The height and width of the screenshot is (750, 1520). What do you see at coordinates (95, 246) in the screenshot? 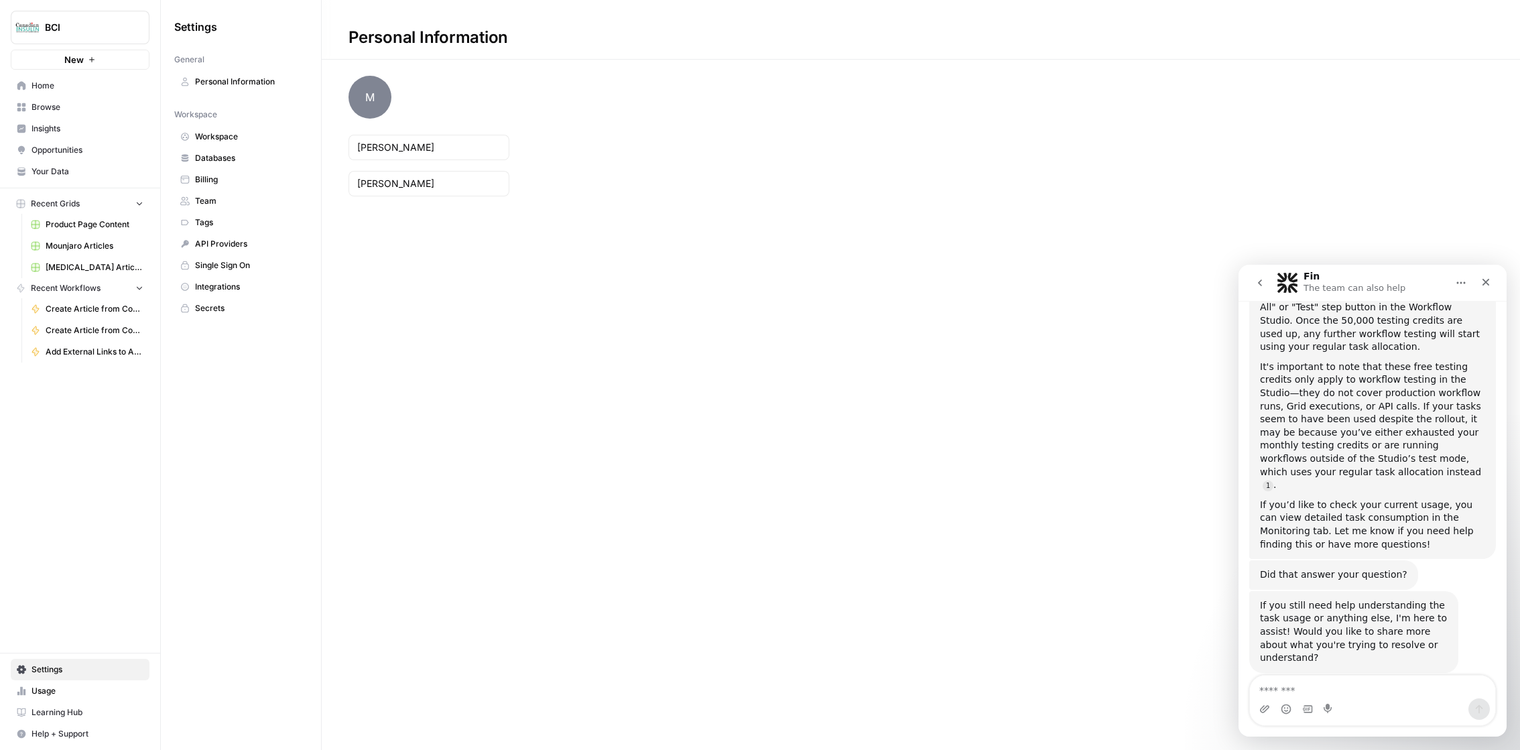
I see `span: Mounjaro Articles` at bounding box center [95, 246].